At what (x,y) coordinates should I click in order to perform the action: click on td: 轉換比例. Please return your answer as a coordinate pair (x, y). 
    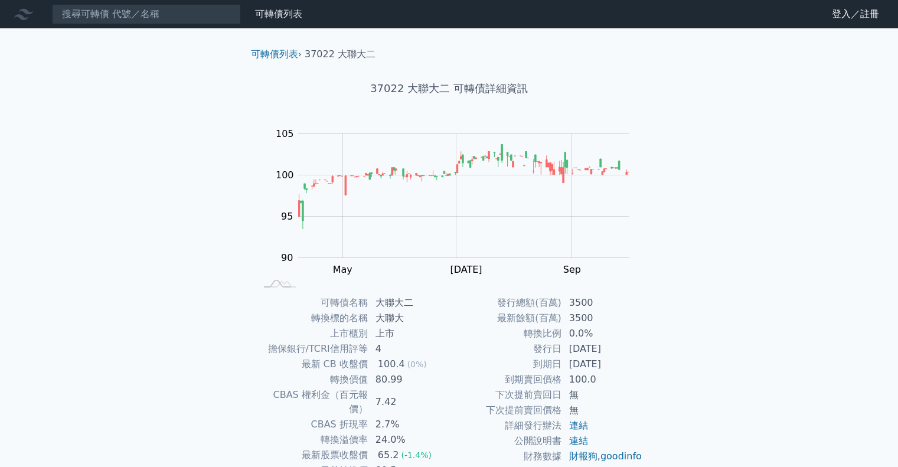
    Looking at the image, I should click on (505, 334).